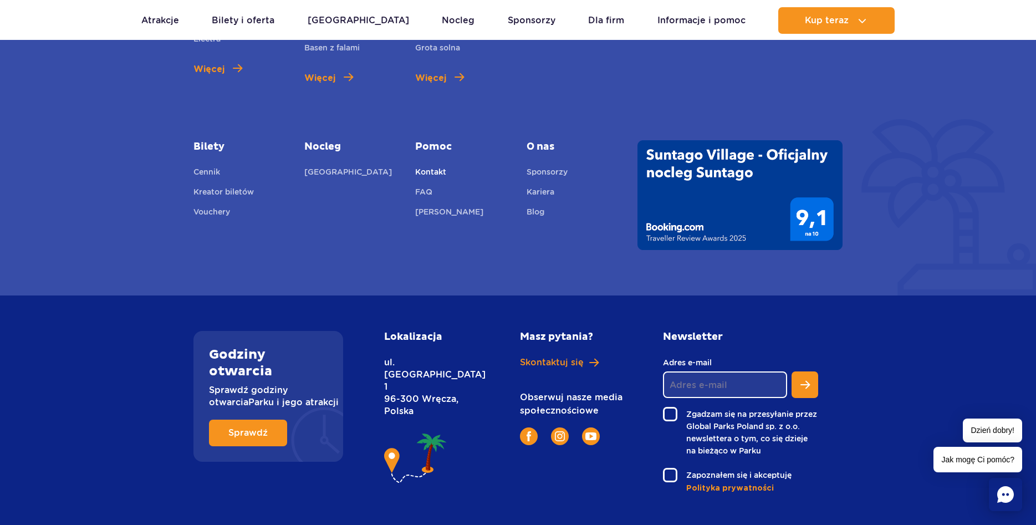 This screenshot has height=525, width=1036. I want to click on a: Kontakt, so click(431, 174).